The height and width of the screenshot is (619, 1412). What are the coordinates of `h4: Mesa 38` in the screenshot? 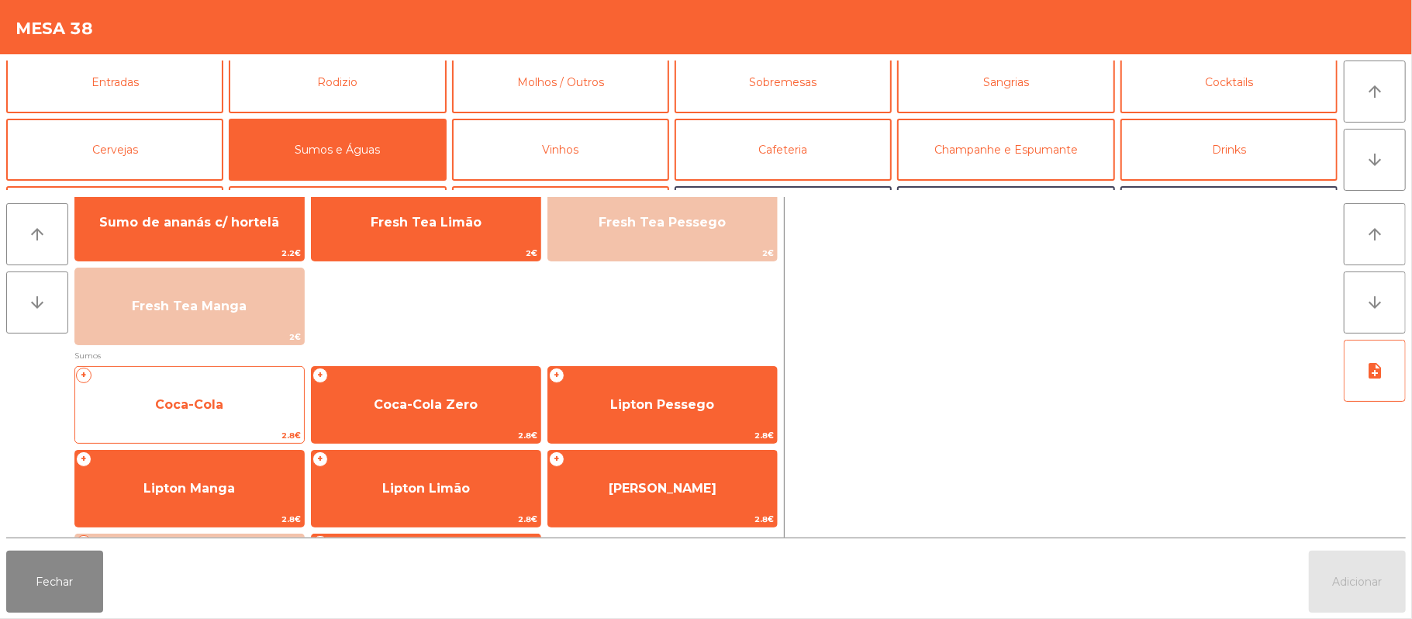 It's located at (54, 29).